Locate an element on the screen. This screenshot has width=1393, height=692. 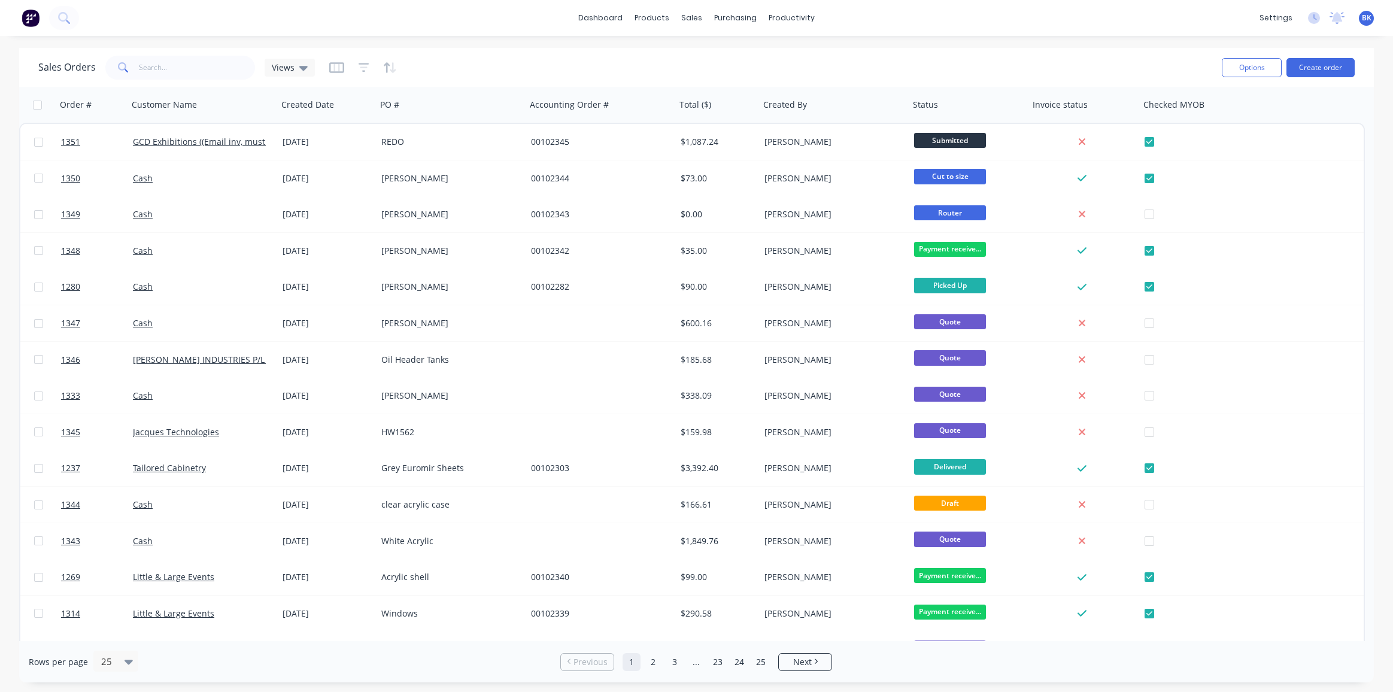
span: 1346 is located at coordinates (71, 360).